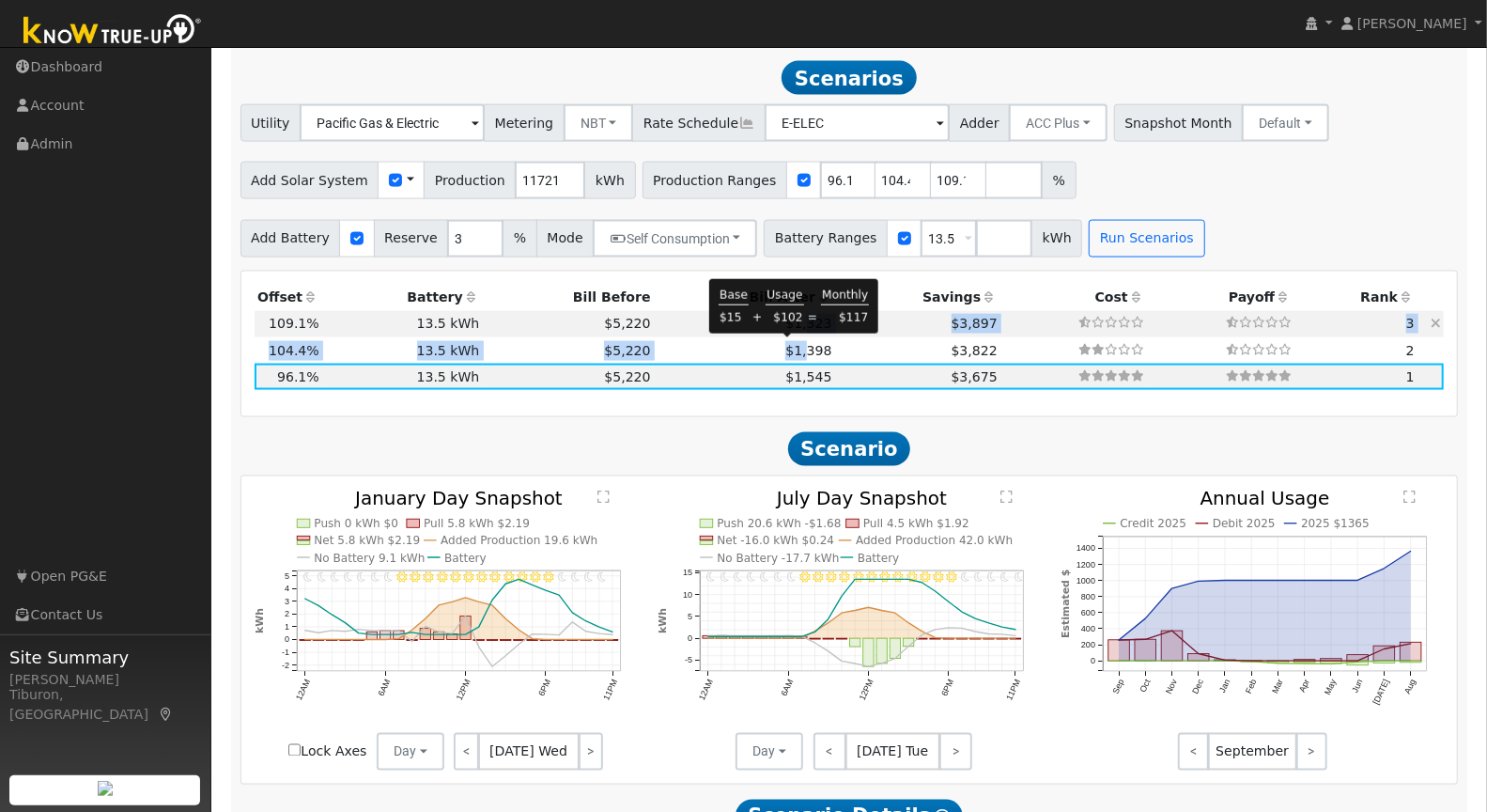 This screenshot has width=1487, height=812. What do you see at coordinates (952, 577) in the screenshot?
I see `i: 6PM - Clear` at bounding box center [952, 577].